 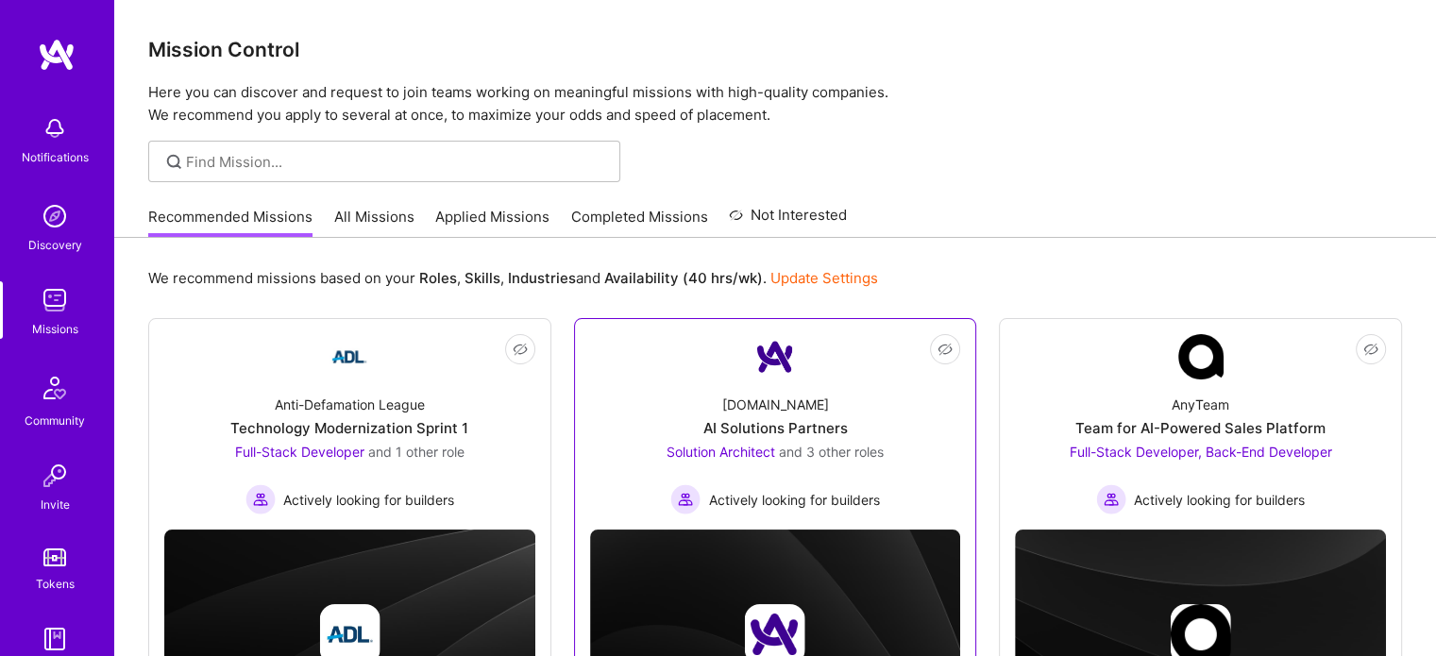 I want to click on div: Notifications, so click(x=55, y=157).